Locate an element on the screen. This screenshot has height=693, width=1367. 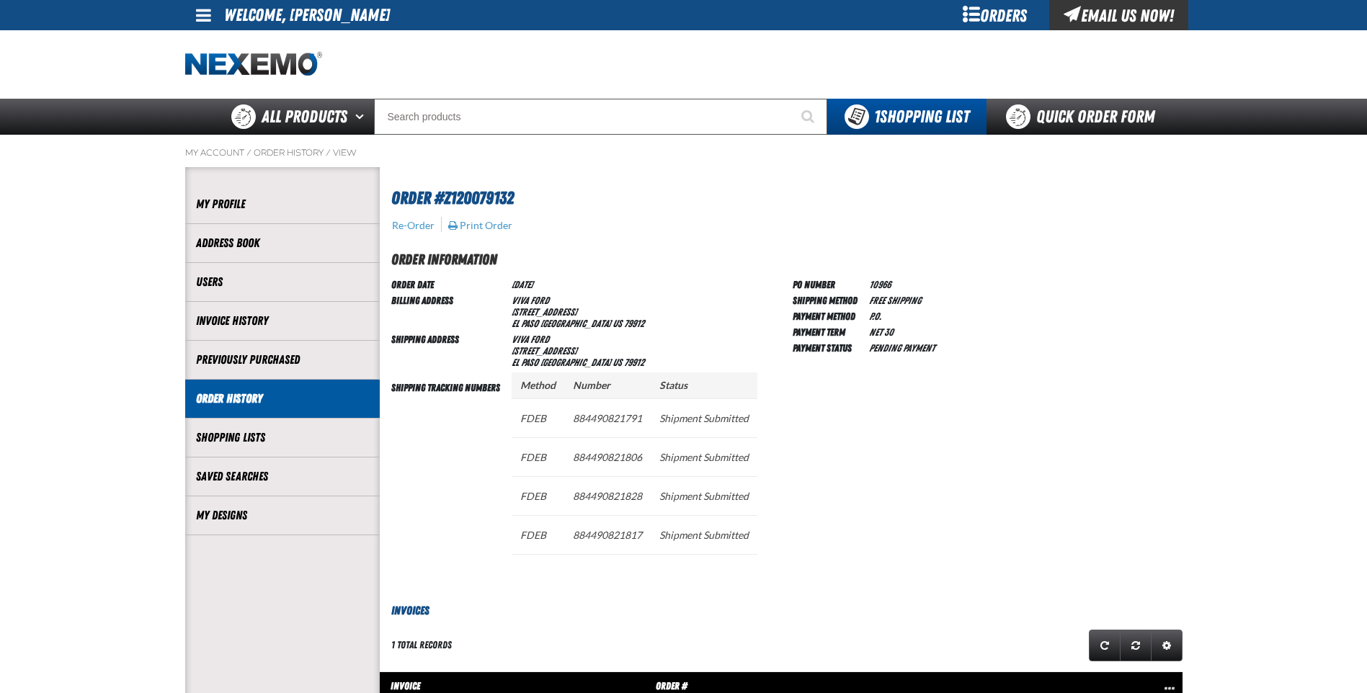
th: Number is located at coordinates (608, 386).